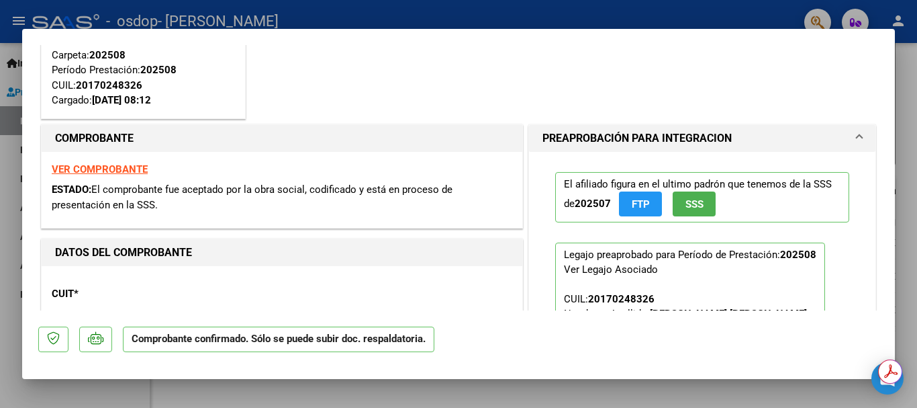 The image size is (917, 408). I want to click on p: Comprobante confirmado. Sólo se puede subir doc. respaldatoria., so click(279, 339).